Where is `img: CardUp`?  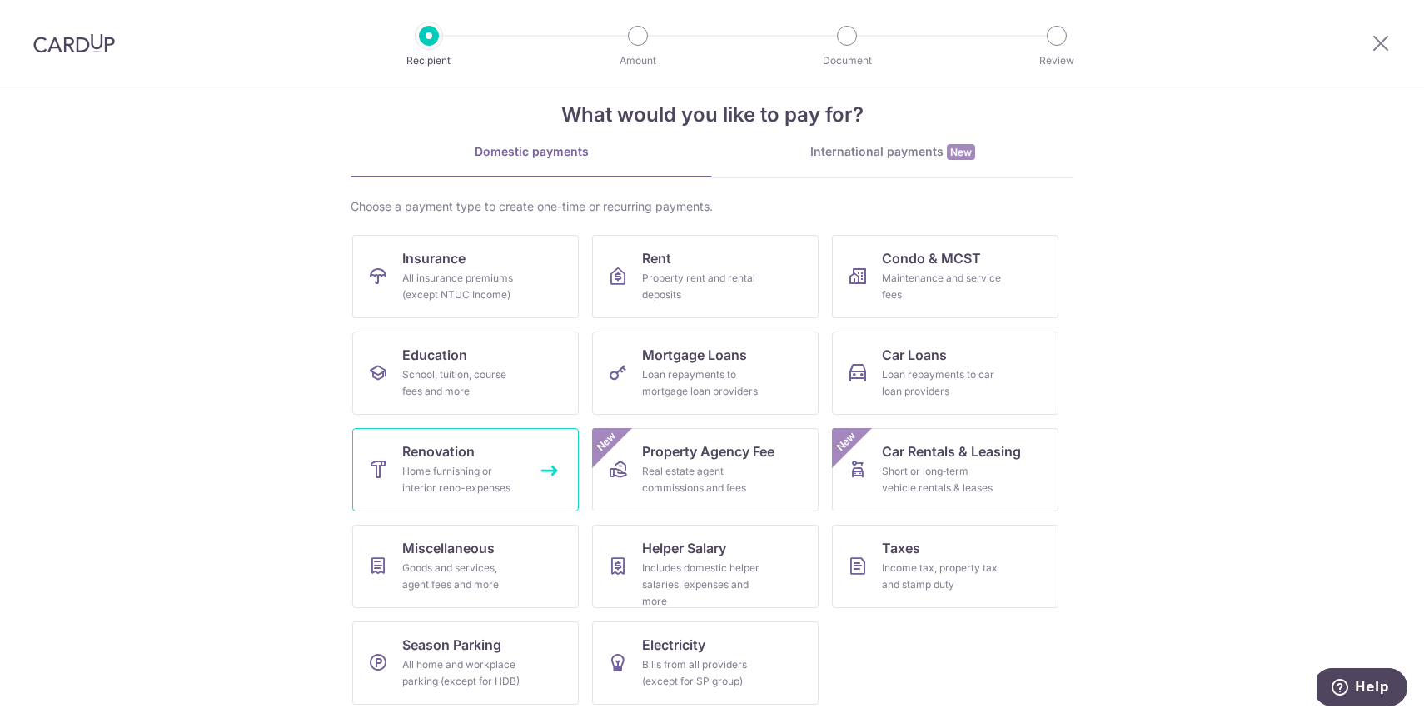 img: CardUp is located at coordinates (74, 43).